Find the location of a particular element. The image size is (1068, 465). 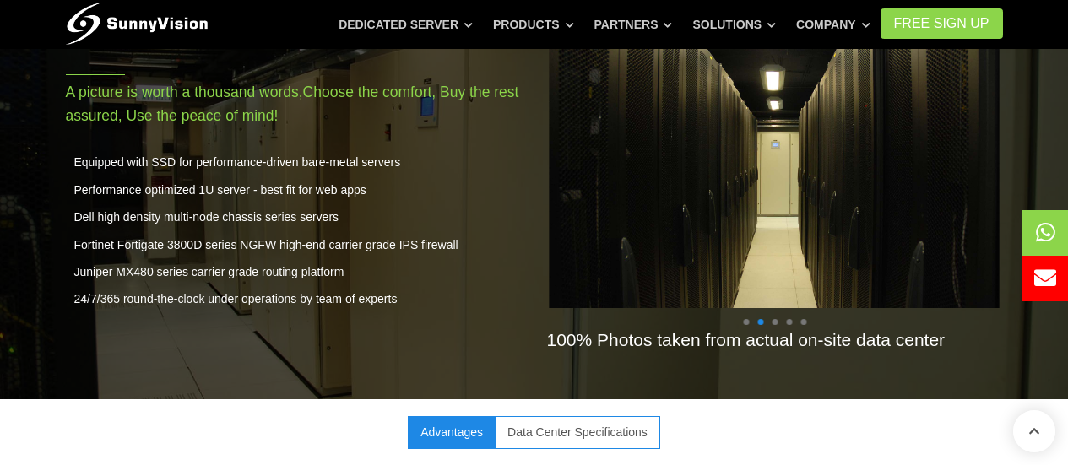

a: FREE Sign Up is located at coordinates (942, 24).